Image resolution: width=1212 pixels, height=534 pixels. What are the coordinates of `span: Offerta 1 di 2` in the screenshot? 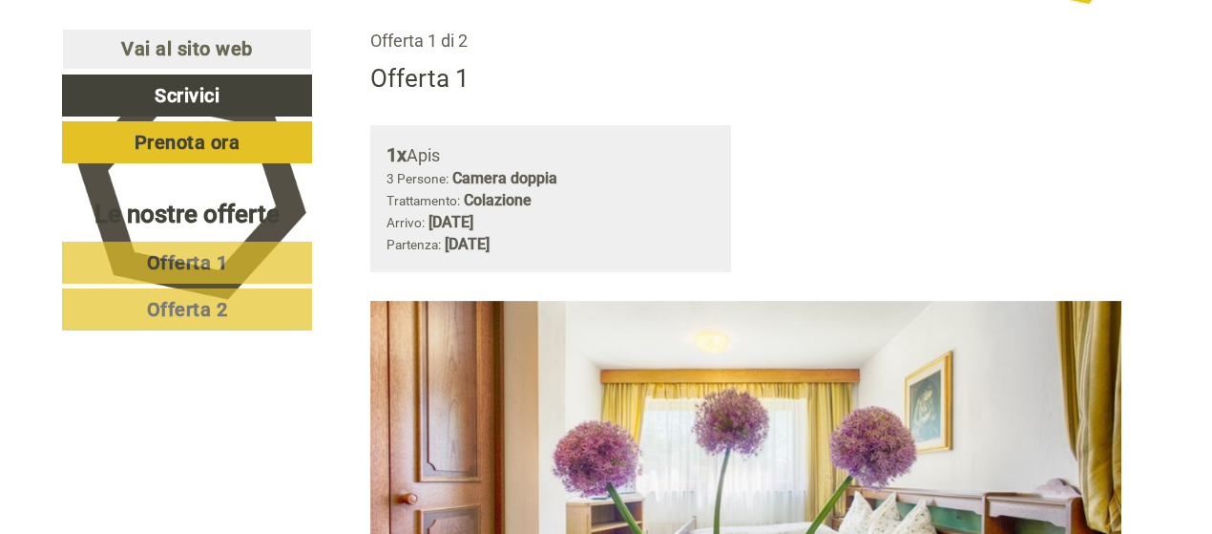 It's located at (419, 40).